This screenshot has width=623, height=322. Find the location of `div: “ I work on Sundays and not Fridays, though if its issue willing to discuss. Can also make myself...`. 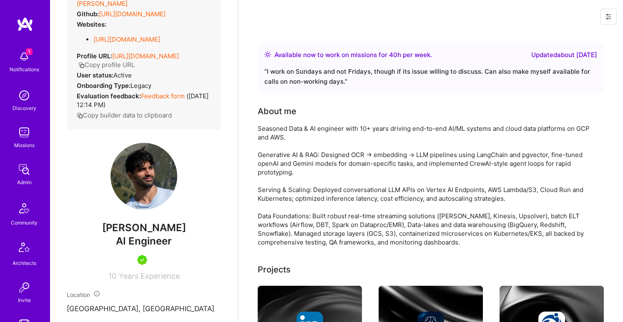

div: “ I work on Sundays and not Fridays, though if its issue willing to discuss. Can also make myself... is located at coordinates (431, 77).